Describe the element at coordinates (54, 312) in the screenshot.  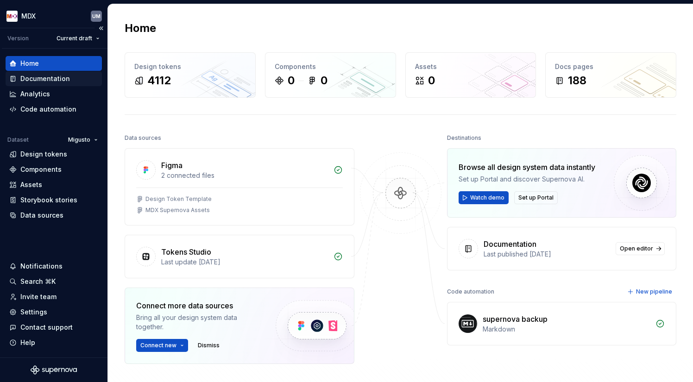
I see `a: Settings` at that location.